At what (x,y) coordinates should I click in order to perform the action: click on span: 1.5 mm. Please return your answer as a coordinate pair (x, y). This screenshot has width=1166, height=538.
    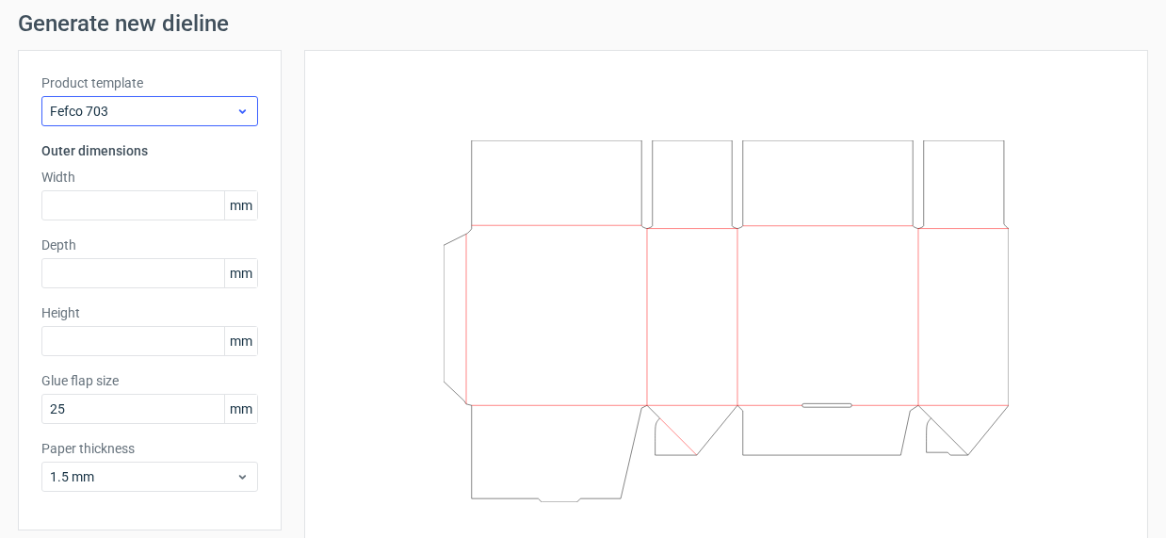
    Looking at the image, I should click on (142, 476).